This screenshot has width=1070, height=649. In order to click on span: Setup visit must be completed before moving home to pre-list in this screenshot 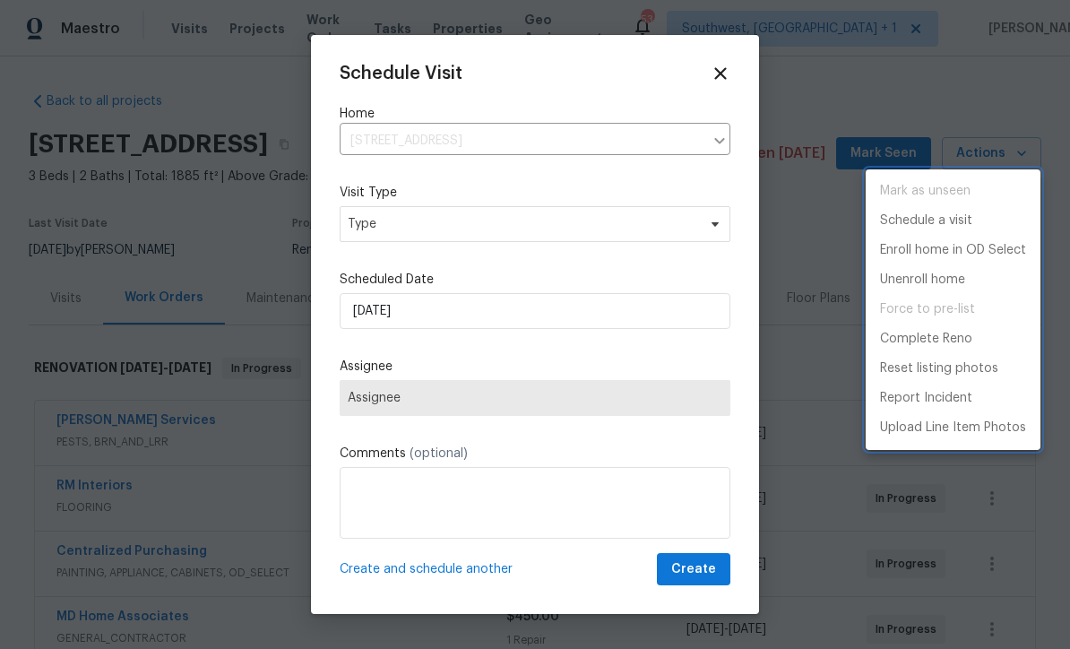, I will do `click(953, 309)`.